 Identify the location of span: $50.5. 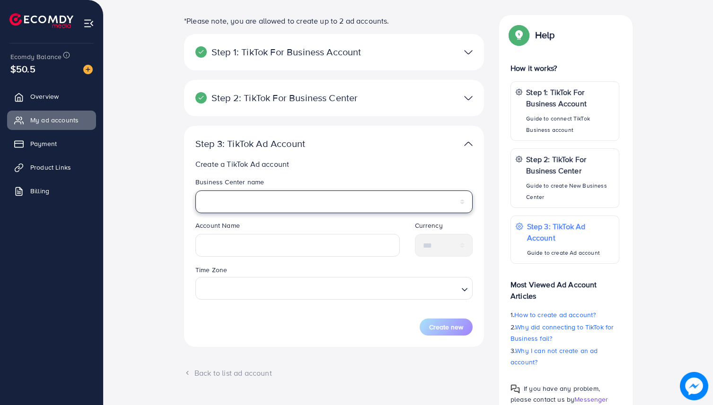
(23, 69).